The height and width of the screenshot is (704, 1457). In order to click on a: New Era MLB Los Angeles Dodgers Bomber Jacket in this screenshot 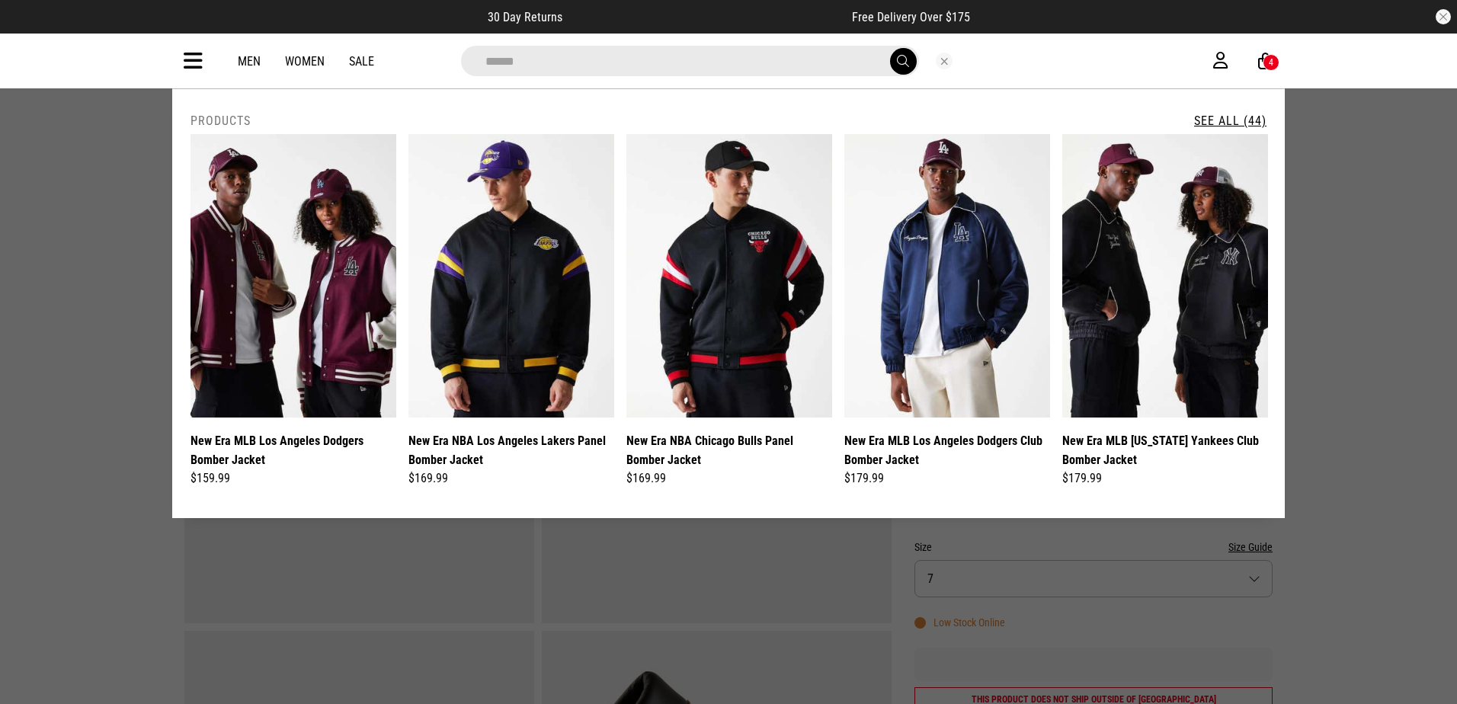, I will do `click(293, 450)`.